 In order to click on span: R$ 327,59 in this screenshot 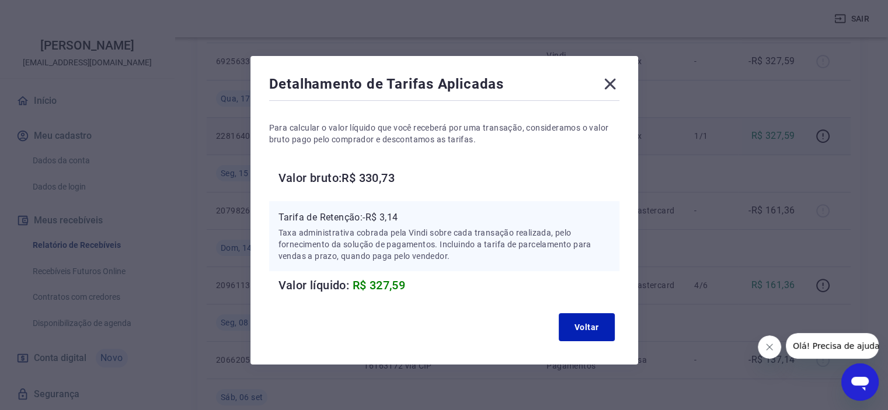, I will do `click(379, 285)`.